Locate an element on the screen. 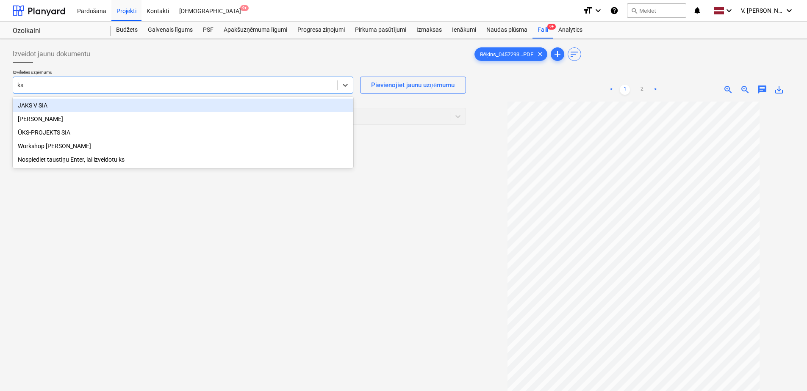  span: Izveidot jaunu dokumentu is located at coordinates (51, 54).